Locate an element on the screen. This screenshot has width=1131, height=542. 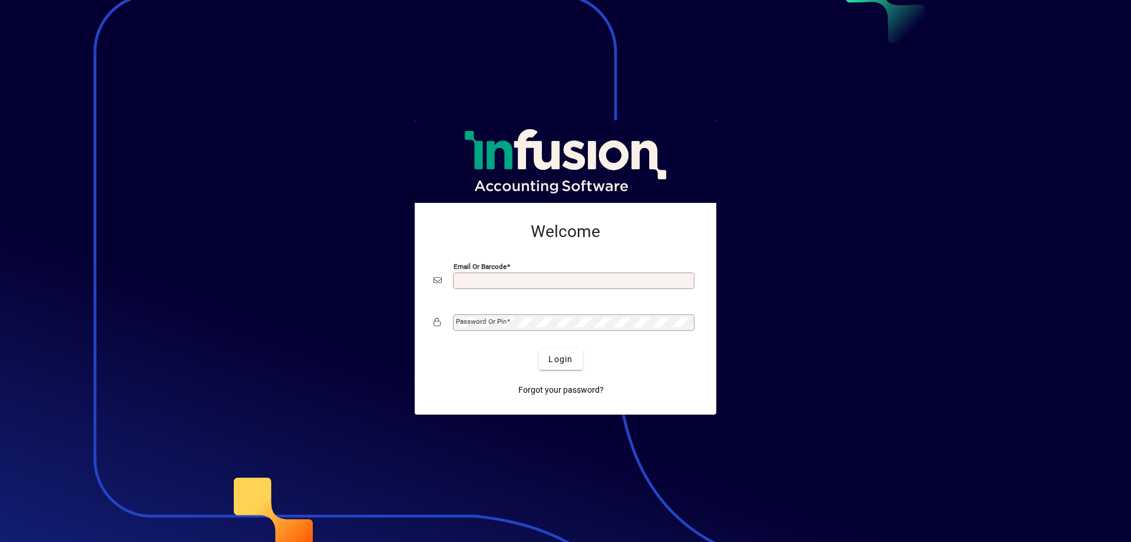
button: Login is located at coordinates (560, 359).